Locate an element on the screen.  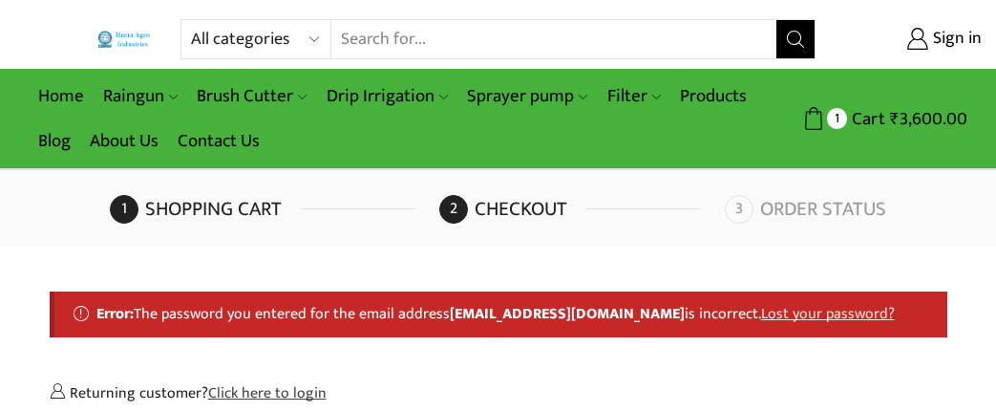
bdi: 3,600.00 is located at coordinates (928, 118).